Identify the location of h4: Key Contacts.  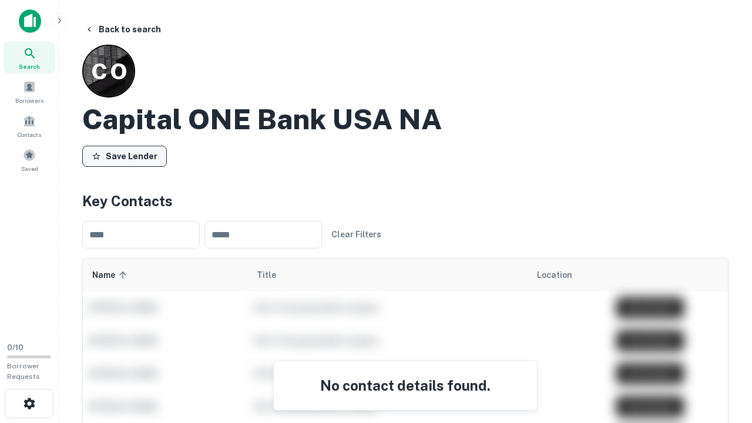
(405, 201).